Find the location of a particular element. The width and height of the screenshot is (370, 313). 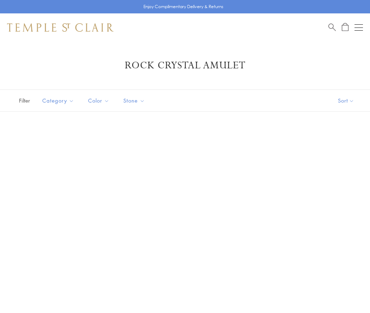

span: Category is located at coordinates (59, 100).